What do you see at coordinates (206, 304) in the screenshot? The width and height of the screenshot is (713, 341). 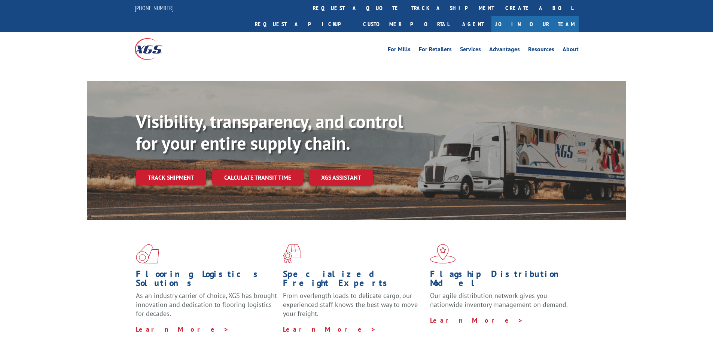 I see `span: As an industry carrier of choice, XGS has brought innovation and dedication to flooring logistics...` at bounding box center [206, 304].